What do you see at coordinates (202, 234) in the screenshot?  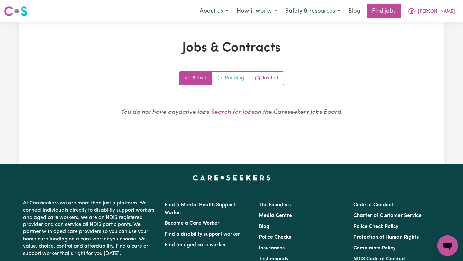 I see `a: Find a disability support worker` at bounding box center [202, 234].